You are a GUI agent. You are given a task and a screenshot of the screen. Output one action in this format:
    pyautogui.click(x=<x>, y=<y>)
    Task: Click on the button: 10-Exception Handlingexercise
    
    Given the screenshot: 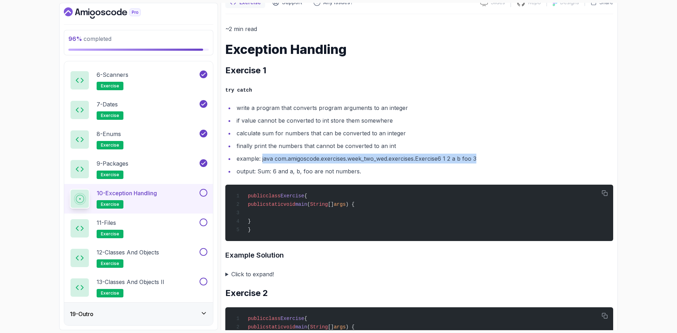 What is the action you would take?
    pyautogui.click(x=139, y=199)
    